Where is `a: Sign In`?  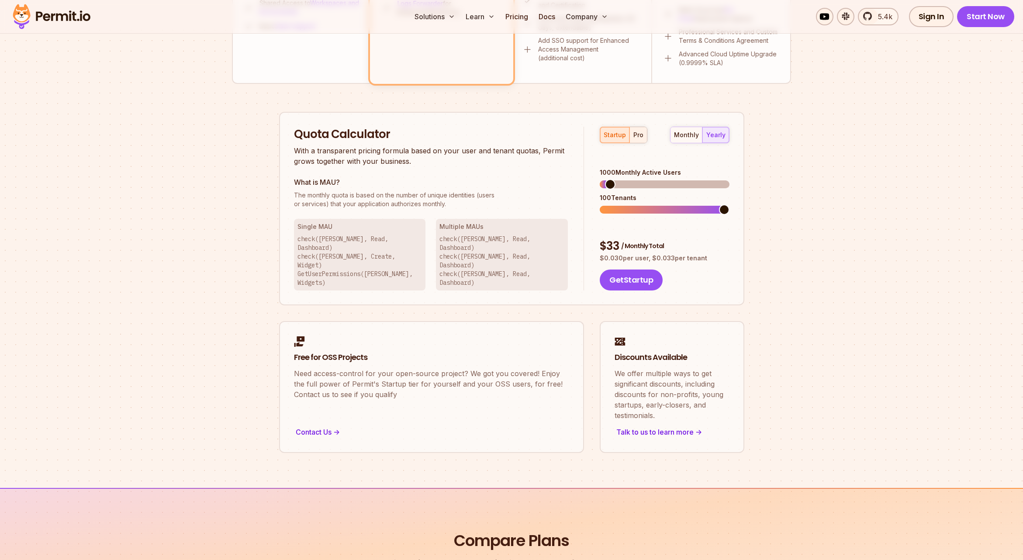 a: Sign In is located at coordinates (931, 17).